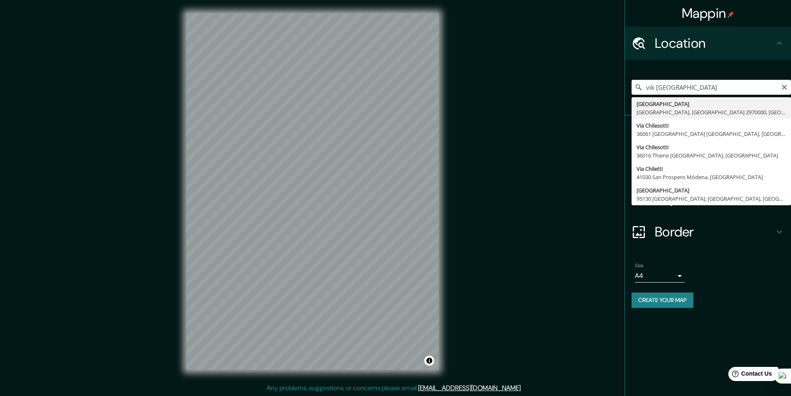 This screenshot has width=791, height=396. Describe the element at coordinates (715, 43) in the screenshot. I see `h4: Location` at that location.